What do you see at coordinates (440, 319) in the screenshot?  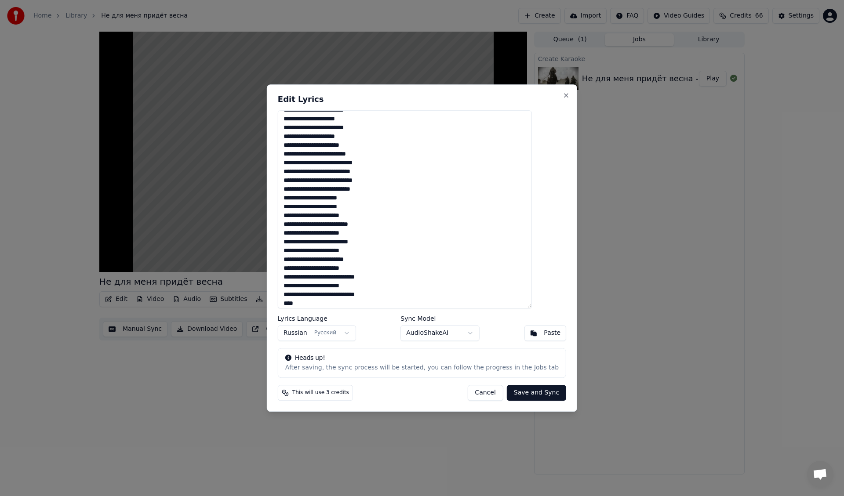 I see `label: Sync Model` at bounding box center [440, 319].